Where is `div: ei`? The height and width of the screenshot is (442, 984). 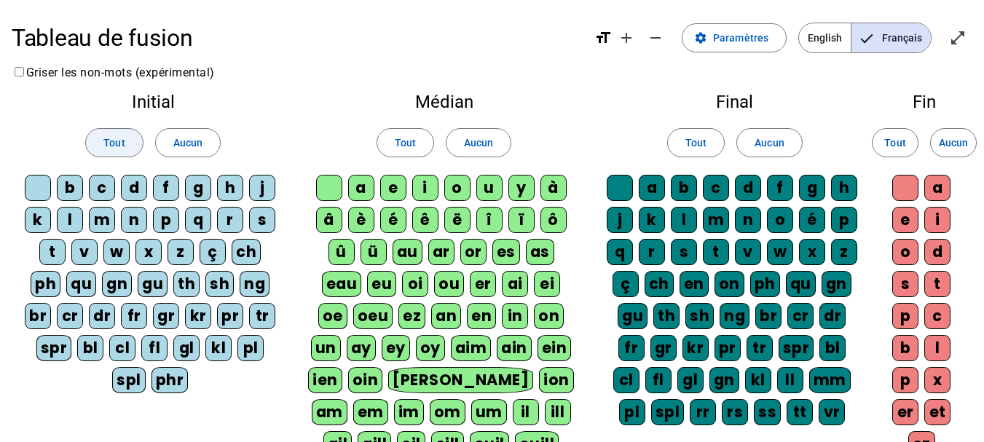
div: ei is located at coordinates (547, 284).